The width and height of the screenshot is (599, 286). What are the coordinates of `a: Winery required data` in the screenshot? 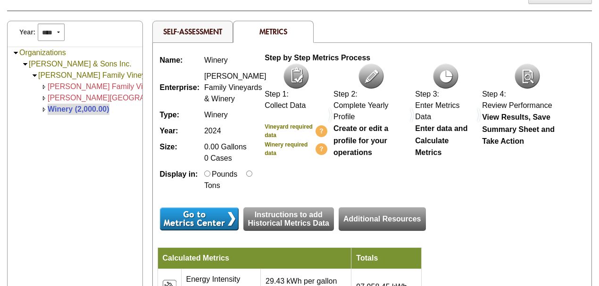 It's located at (296, 149).